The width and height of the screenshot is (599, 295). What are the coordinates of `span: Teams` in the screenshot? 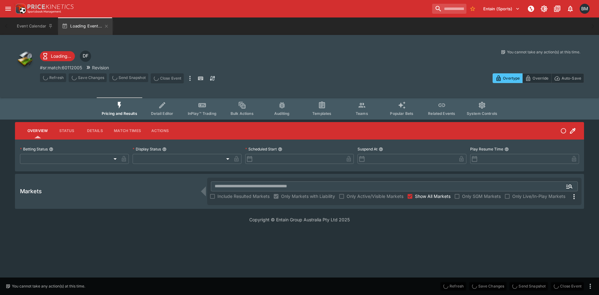 It's located at (362, 113).